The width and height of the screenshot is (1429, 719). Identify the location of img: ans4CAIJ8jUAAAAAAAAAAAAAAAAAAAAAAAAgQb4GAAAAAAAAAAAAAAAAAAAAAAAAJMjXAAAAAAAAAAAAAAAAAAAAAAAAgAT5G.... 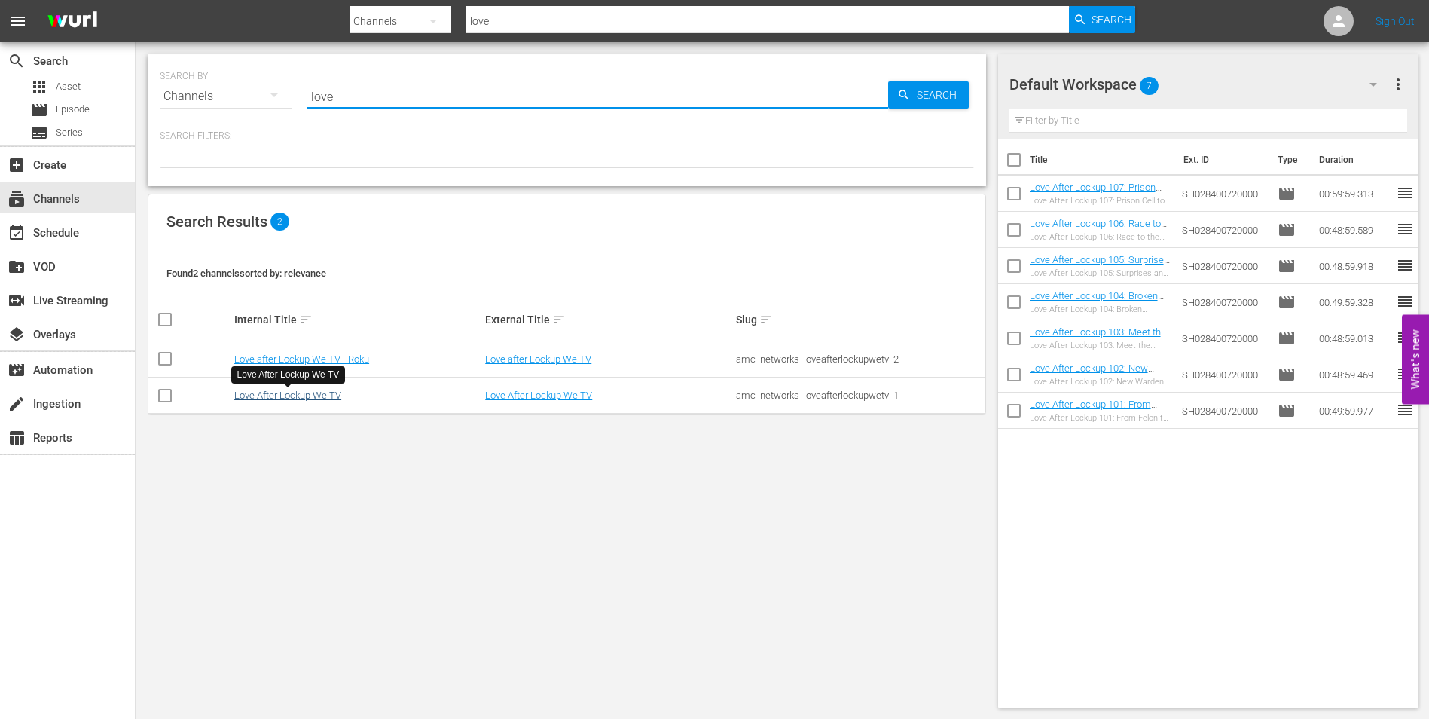
(72, 21).